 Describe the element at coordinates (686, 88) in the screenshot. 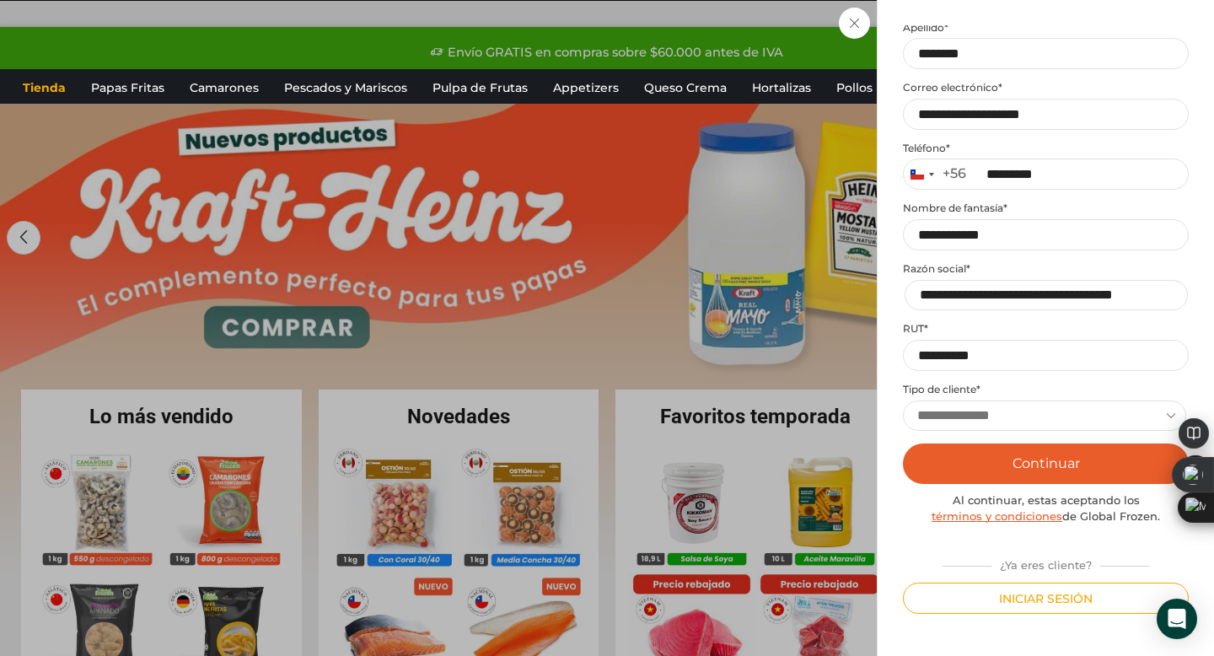

I see `a: Queso Crema` at that location.